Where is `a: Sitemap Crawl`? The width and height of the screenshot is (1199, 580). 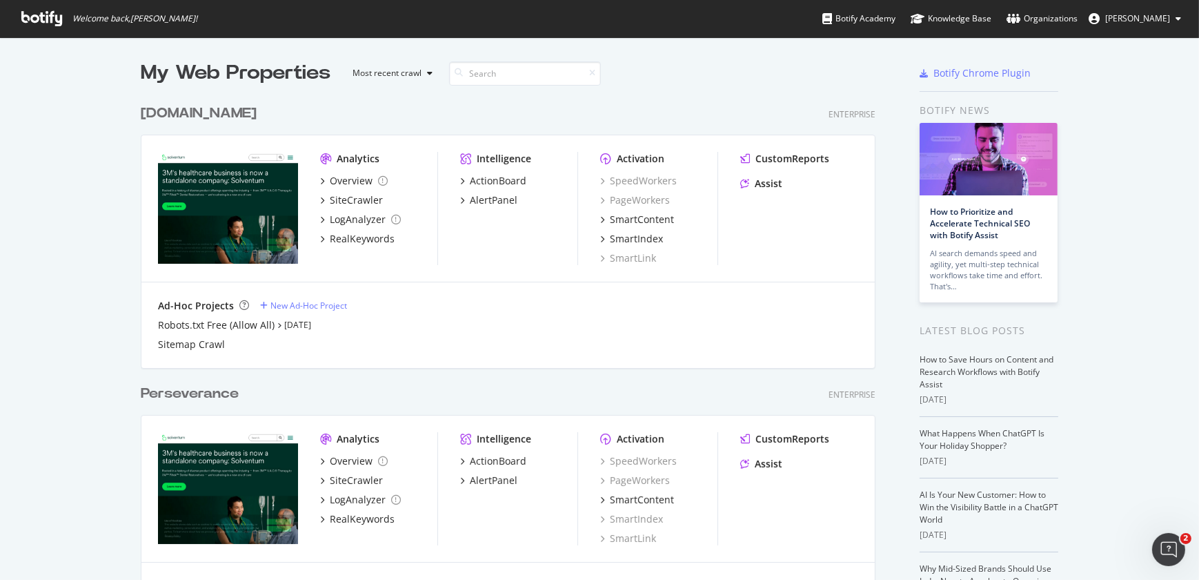 a: Sitemap Crawl is located at coordinates (191, 344).